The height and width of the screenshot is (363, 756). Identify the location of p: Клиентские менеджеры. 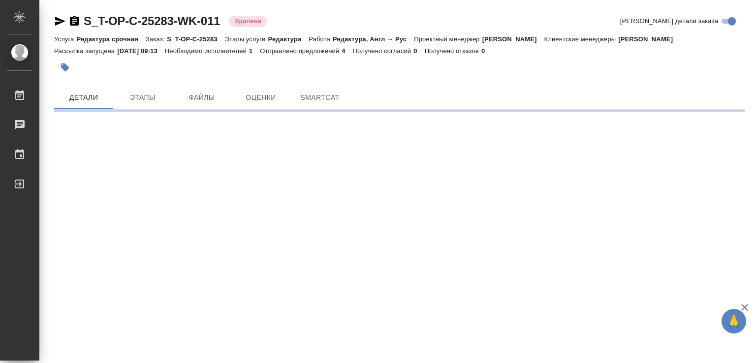
(581, 39).